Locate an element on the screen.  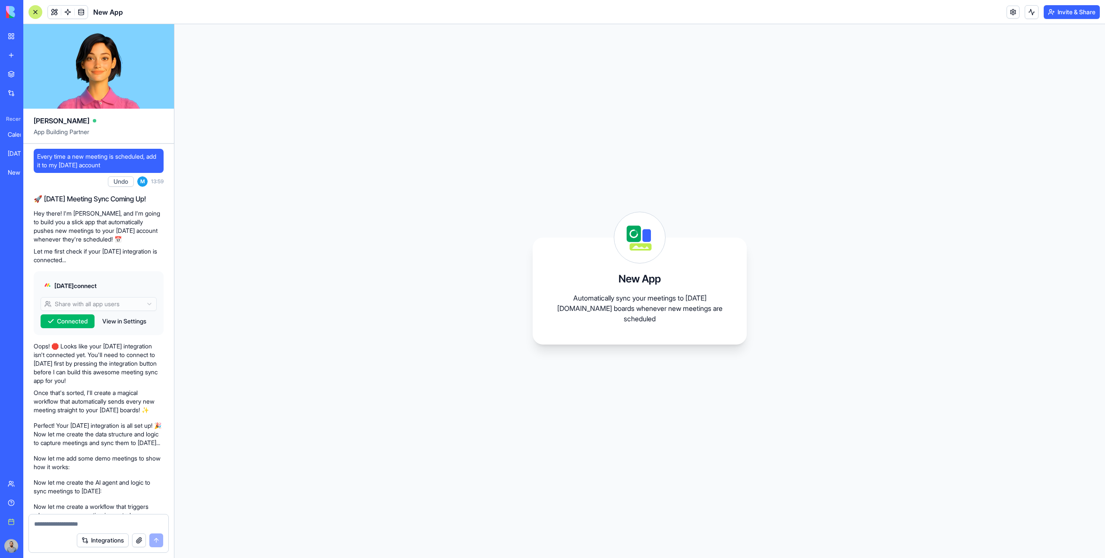
button: View in Settings is located at coordinates (124, 322).